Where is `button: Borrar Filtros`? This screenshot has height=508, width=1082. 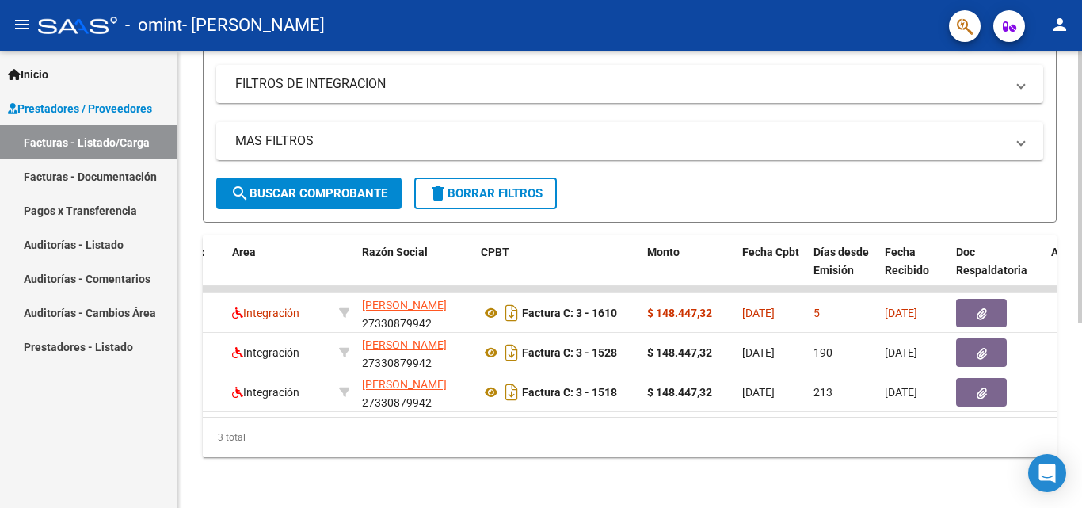 button: Borrar Filtros is located at coordinates (485, 193).